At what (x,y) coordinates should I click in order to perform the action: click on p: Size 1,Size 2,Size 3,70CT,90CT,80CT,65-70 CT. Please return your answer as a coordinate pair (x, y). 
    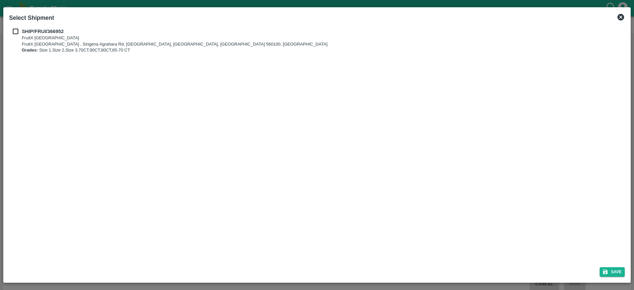
    Looking at the image, I should click on (175, 50).